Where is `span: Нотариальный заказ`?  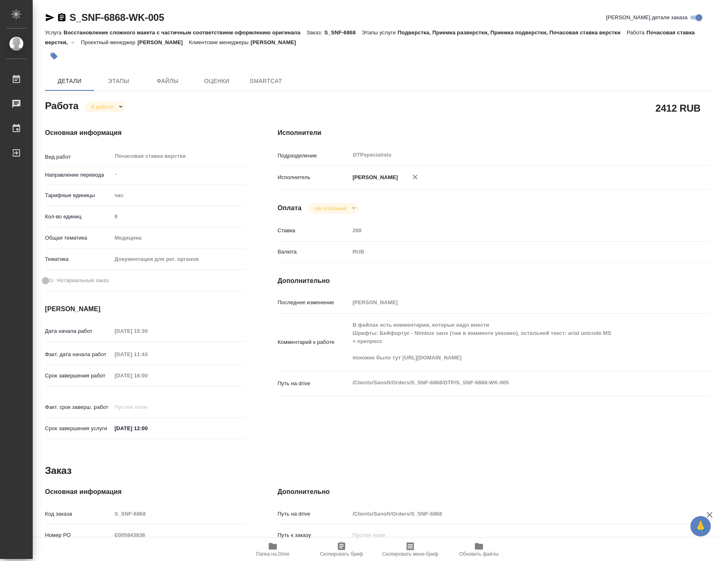
span: Нотариальный заказ is located at coordinates (83, 281).